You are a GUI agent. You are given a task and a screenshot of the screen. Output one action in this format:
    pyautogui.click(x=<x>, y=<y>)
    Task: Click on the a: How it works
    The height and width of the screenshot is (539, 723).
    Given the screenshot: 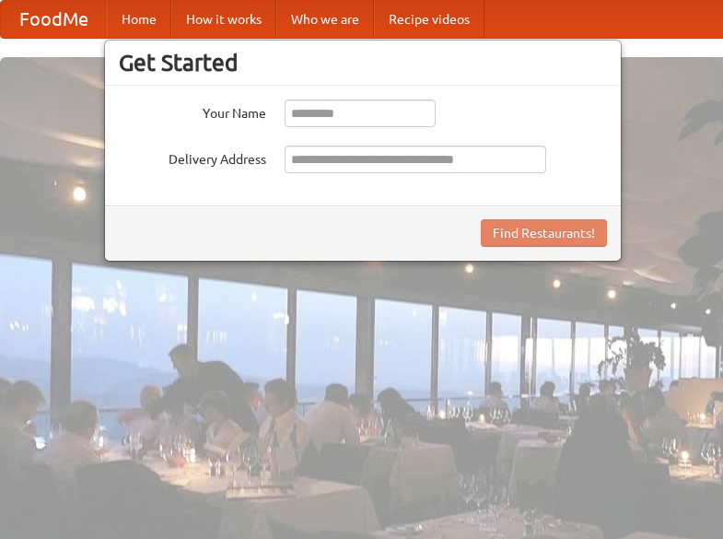 What is the action you would take?
    pyautogui.click(x=224, y=19)
    